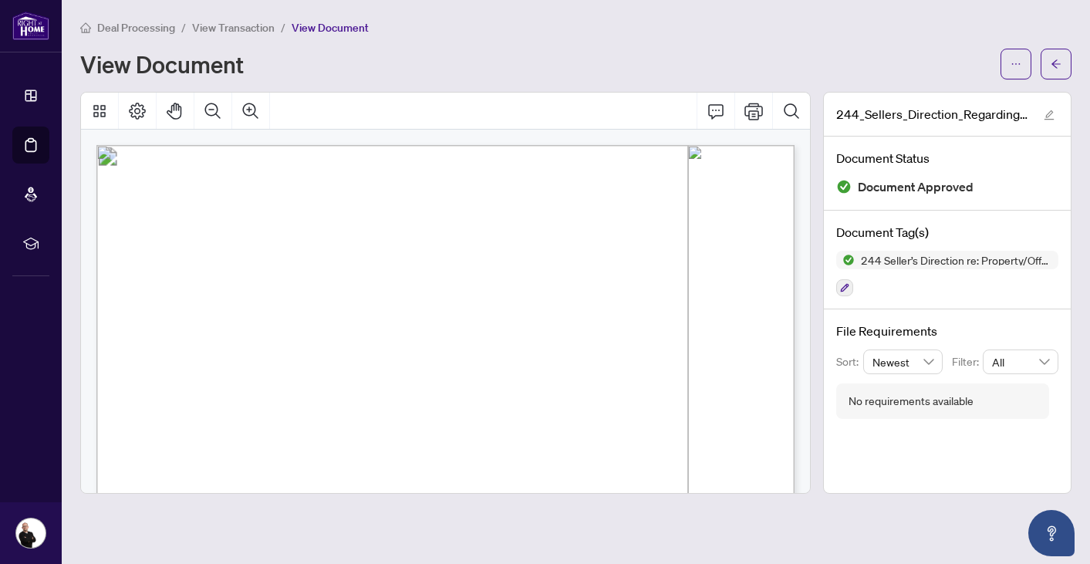 This screenshot has width=1090, height=564. I want to click on div: No requirements available, so click(911, 401).